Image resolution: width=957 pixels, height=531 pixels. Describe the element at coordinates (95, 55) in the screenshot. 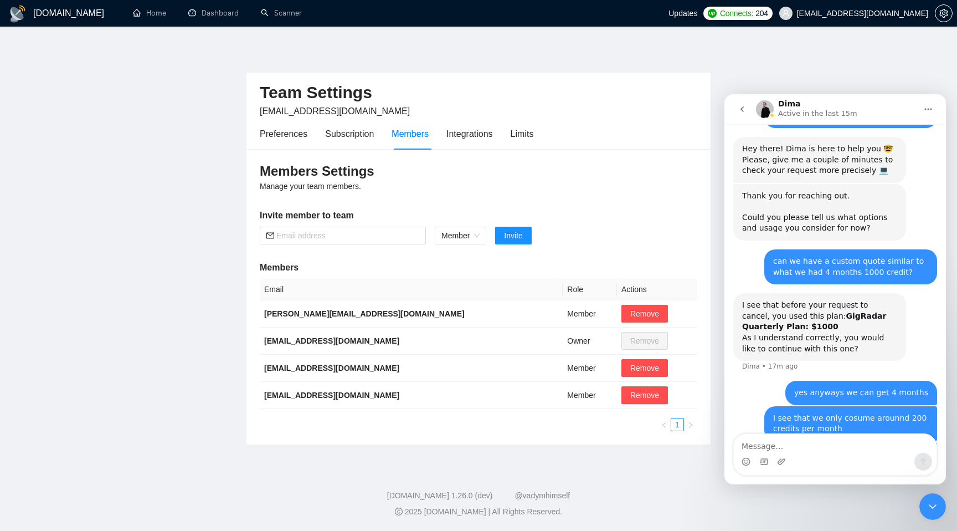

I see `div: Hey there! Dima is here to help you 🤓` at that location.